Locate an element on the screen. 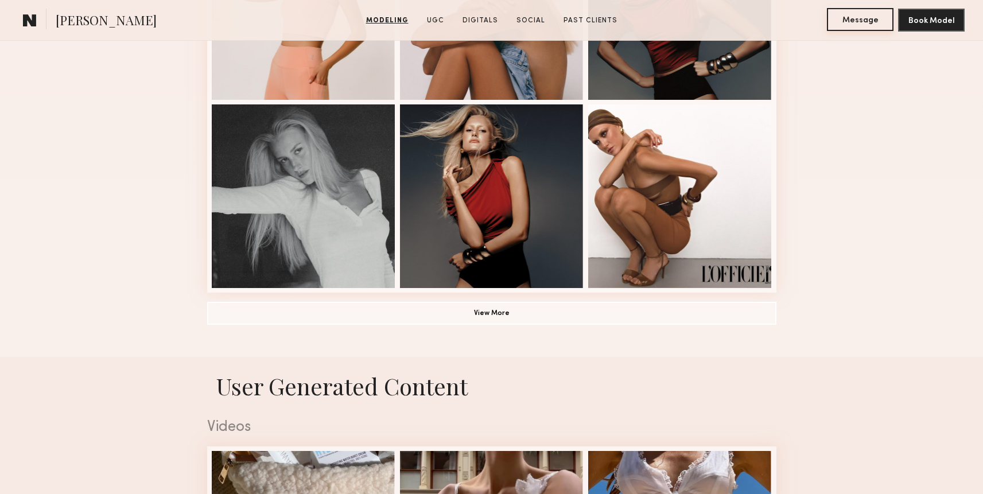 The image size is (983, 494). a: Social is located at coordinates (531, 21).